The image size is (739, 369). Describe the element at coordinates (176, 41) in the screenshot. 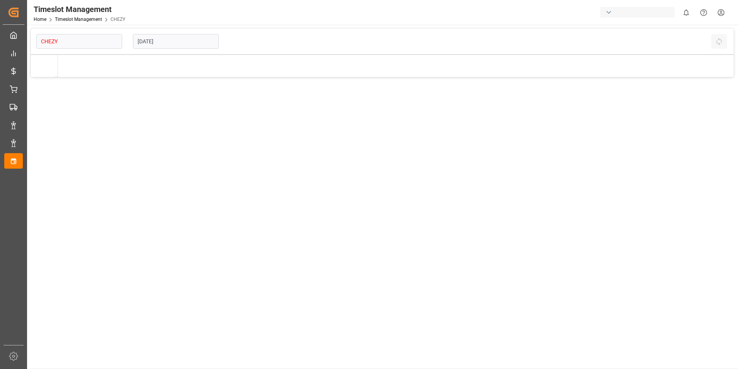

I see `input: DD-MM-YYYY` at that location.